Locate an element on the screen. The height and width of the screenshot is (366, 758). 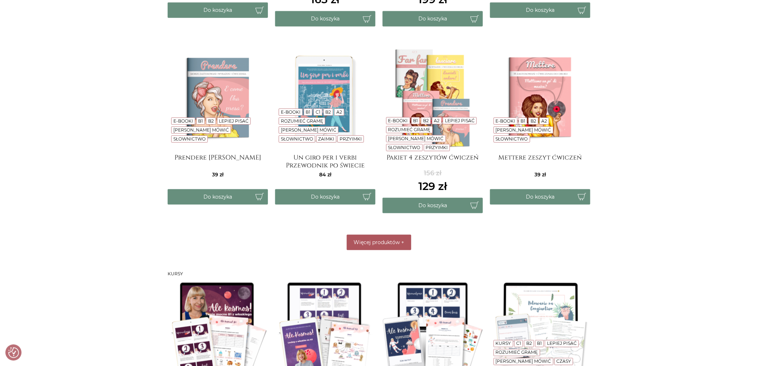
a: Czasy is located at coordinates (564, 361).